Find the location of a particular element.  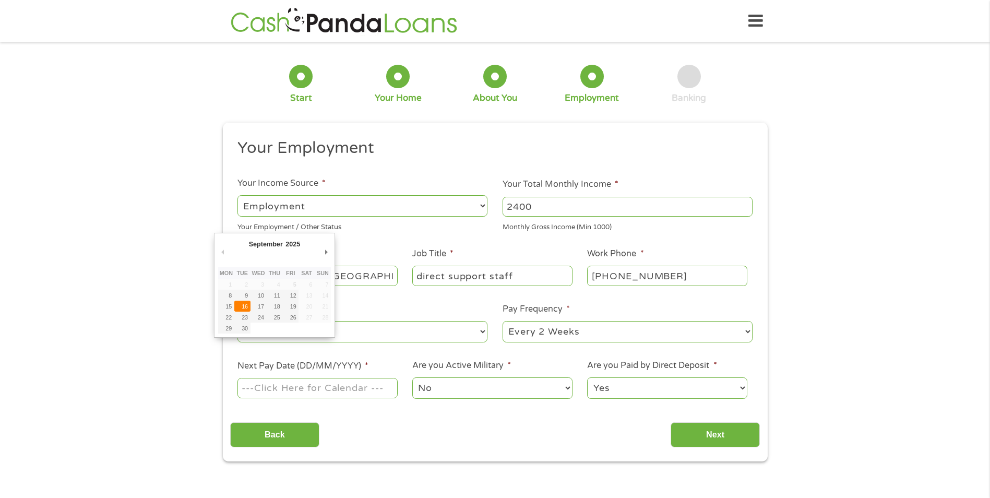

abbr: Wednesday is located at coordinates (258, 273).